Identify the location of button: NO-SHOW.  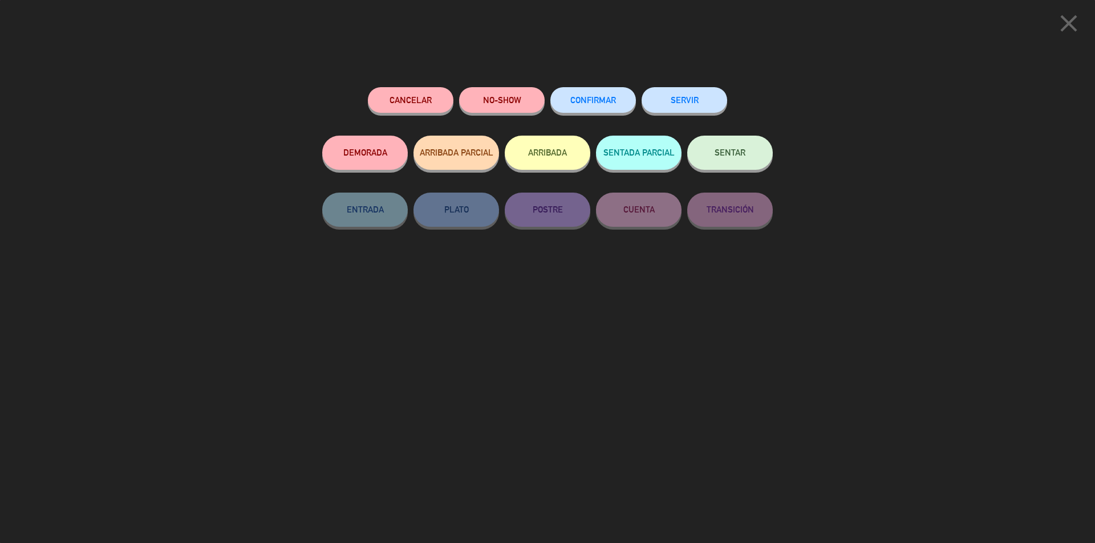
(502, 100).